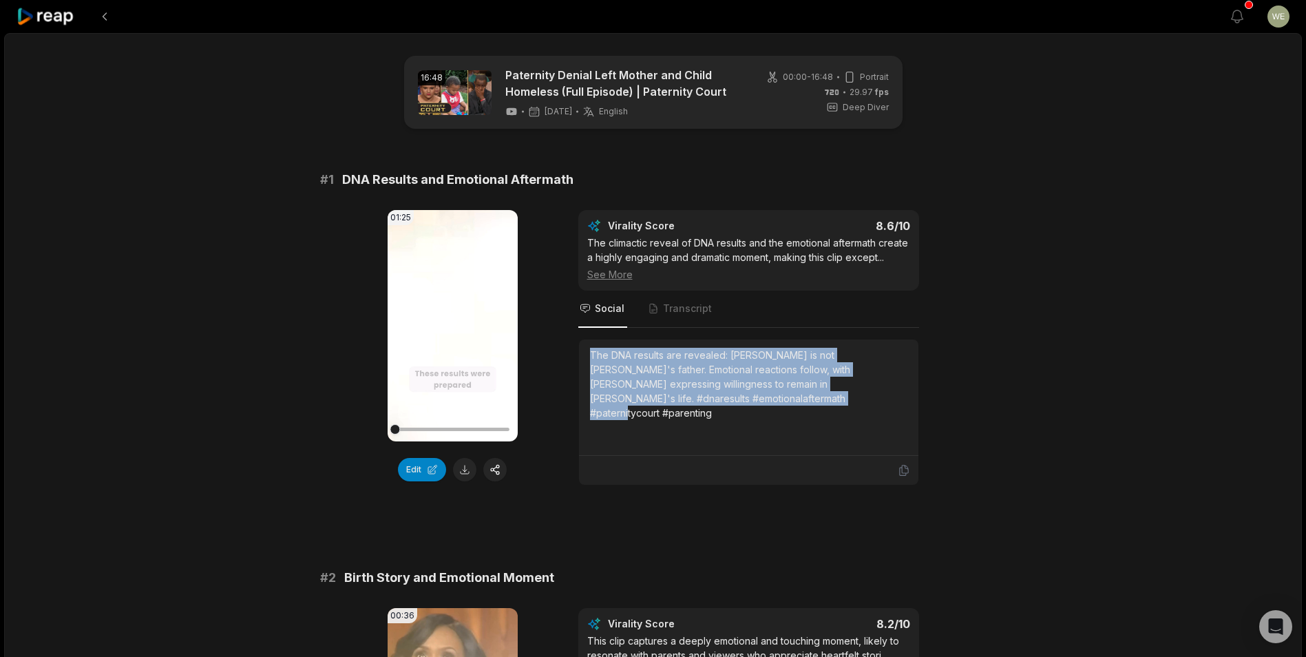 This screenshot has width=1306, height=657. Describe the element at coordinates (869, 92) in the screenshot. I see `span: 29.97` at that location.